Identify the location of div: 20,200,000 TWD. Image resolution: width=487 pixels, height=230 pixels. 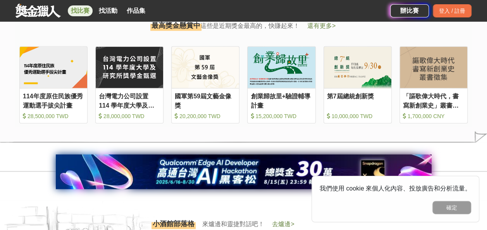
(205, 116).